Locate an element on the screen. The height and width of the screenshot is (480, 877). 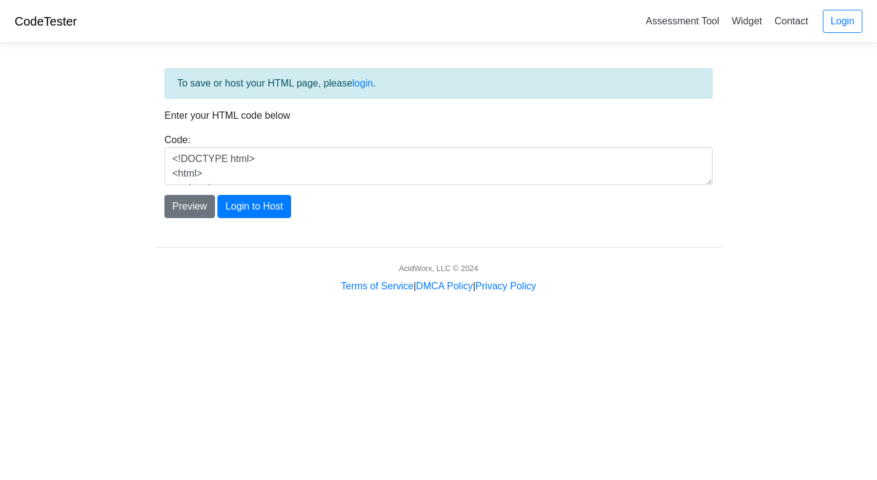
div: Code: is located at coordinates (439, 159).